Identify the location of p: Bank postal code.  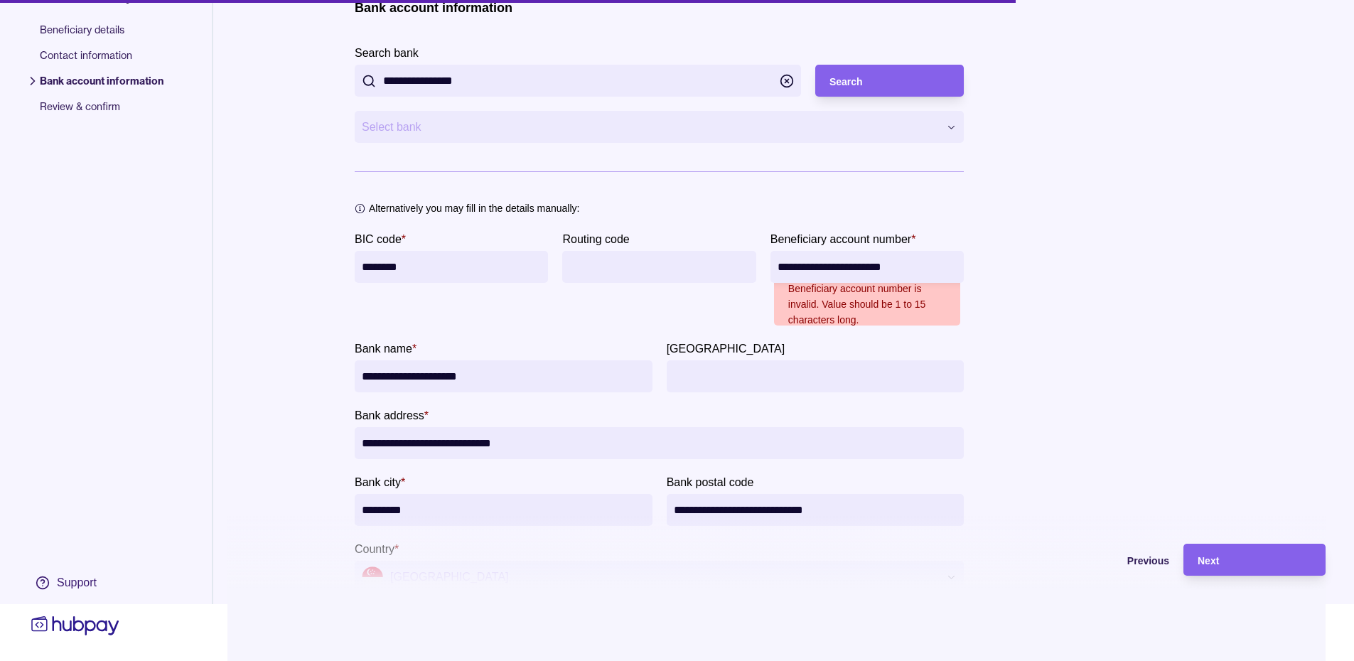
(710, 482).